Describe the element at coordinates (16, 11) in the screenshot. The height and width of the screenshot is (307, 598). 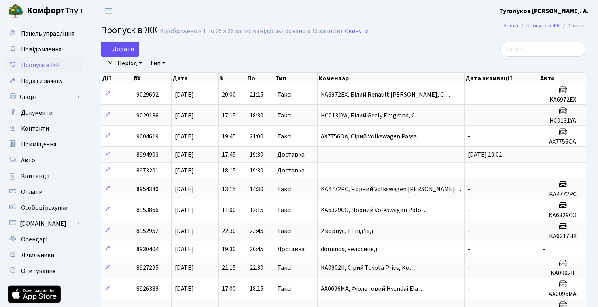
I see `img: logo.png` at that location.